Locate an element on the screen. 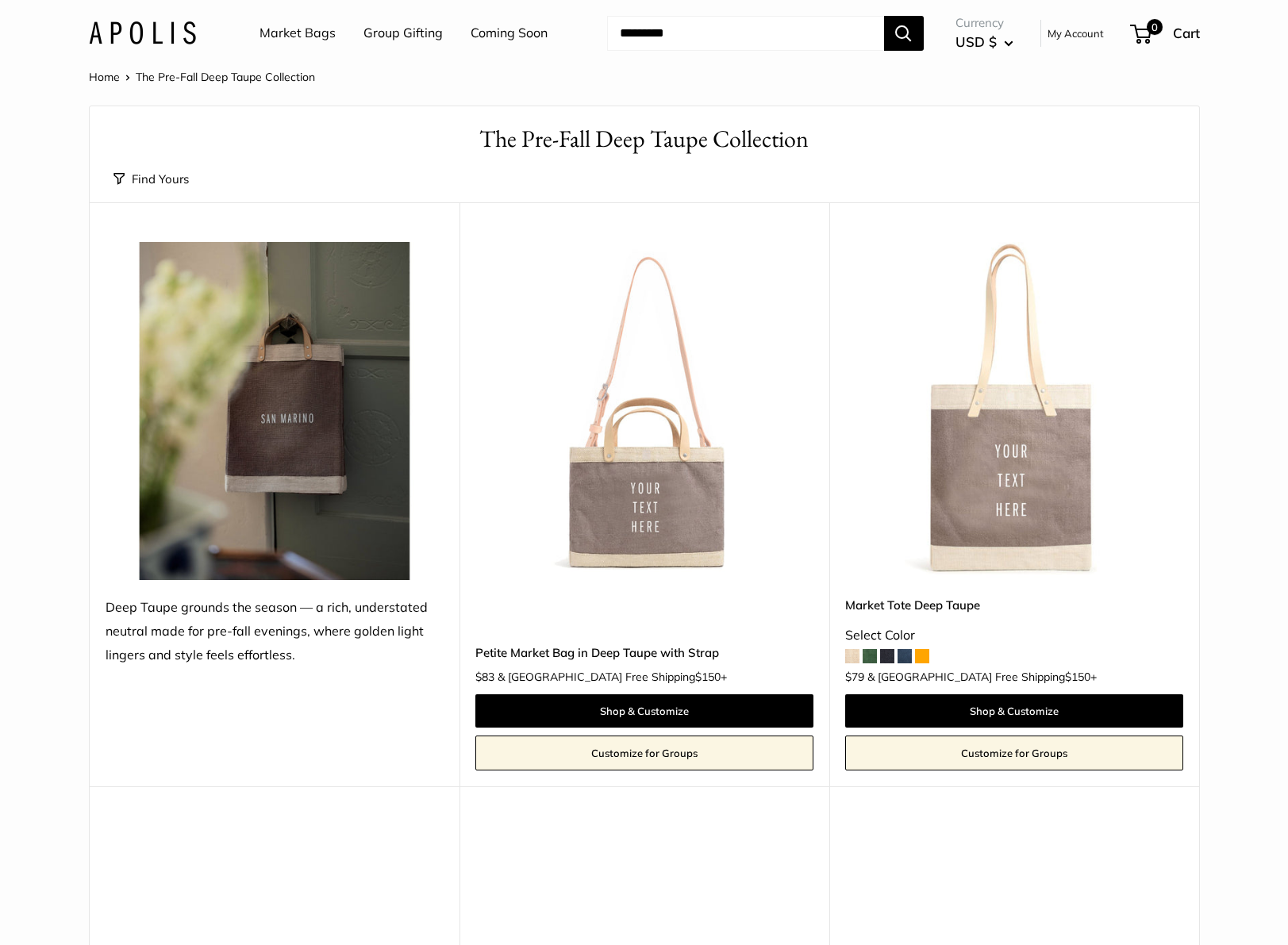  button: Find Yours is located at coordinates (151, 180).